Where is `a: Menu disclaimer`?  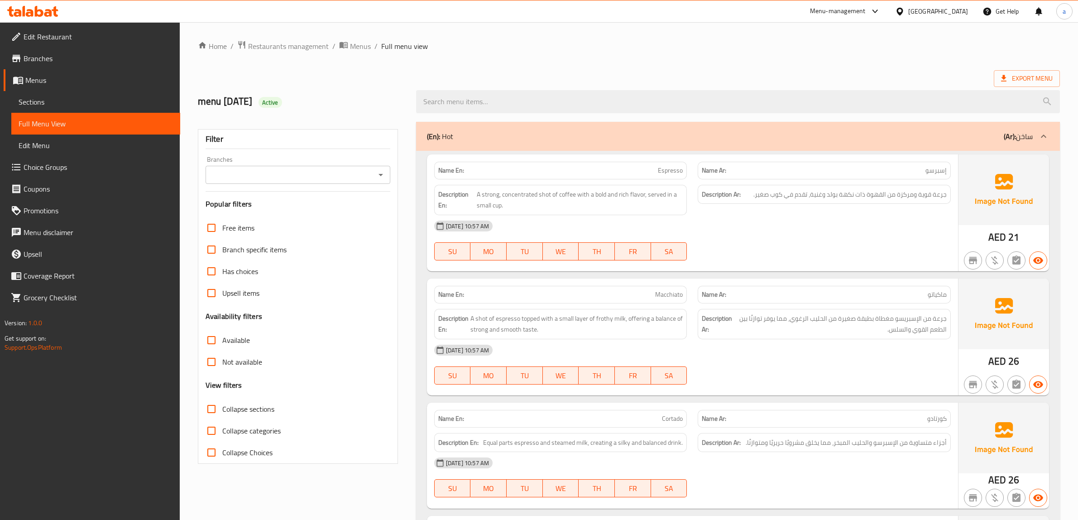 a: Menu disclaimer is located at coordinates (92, 232).